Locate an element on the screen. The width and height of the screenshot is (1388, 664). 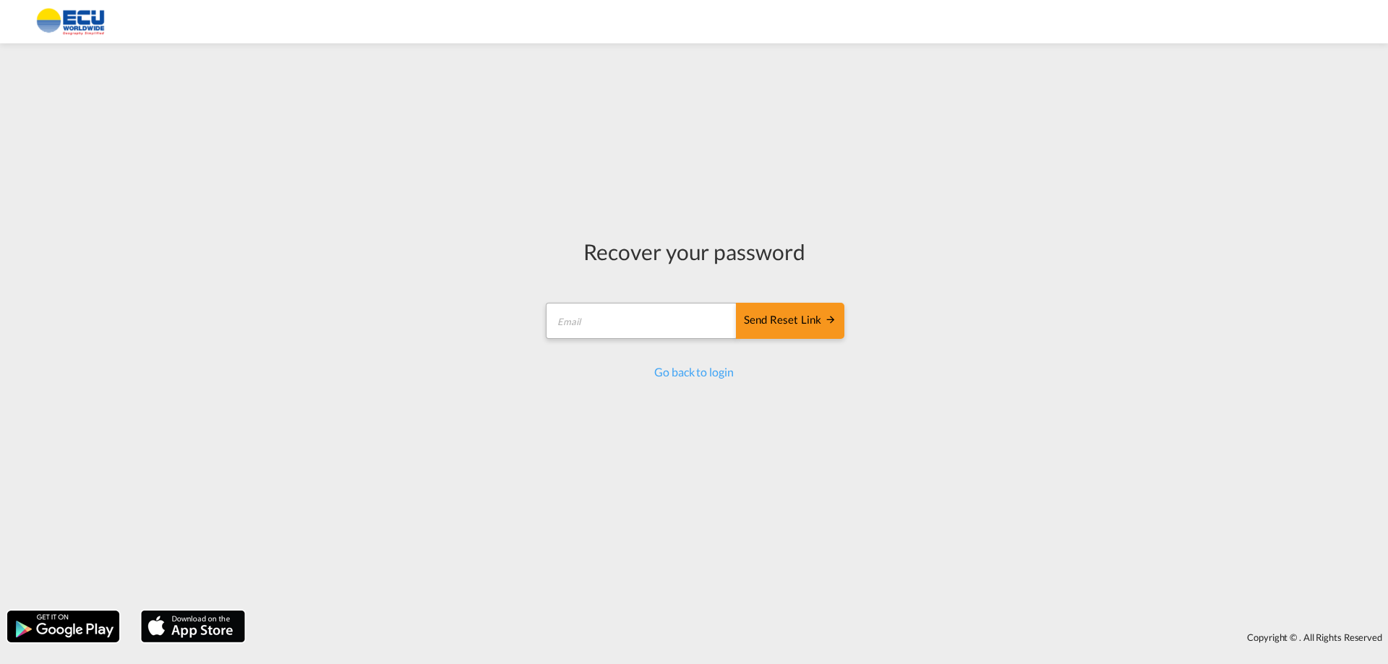
img: google.png is located at coordinates (63, 627).